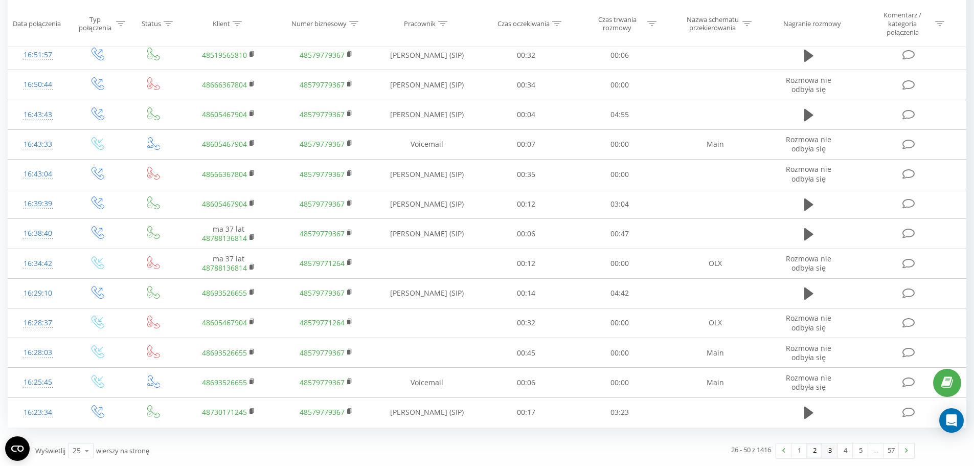  What do you see at coordinates (619, 204) in the screenshot?
I see `td: 03:04` at bounding box center [619, 204].